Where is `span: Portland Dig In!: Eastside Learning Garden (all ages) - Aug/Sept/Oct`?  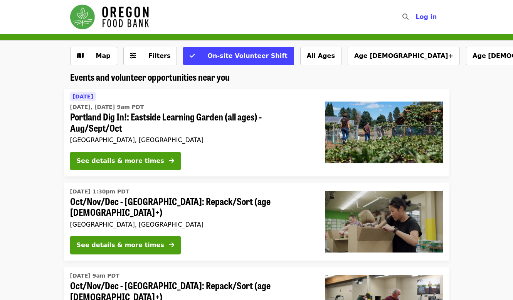
span: Portland Dig In!: Eastside Learning Garden (all ages) - Aug/Sept/Oct is located at coordinates (192, 122).